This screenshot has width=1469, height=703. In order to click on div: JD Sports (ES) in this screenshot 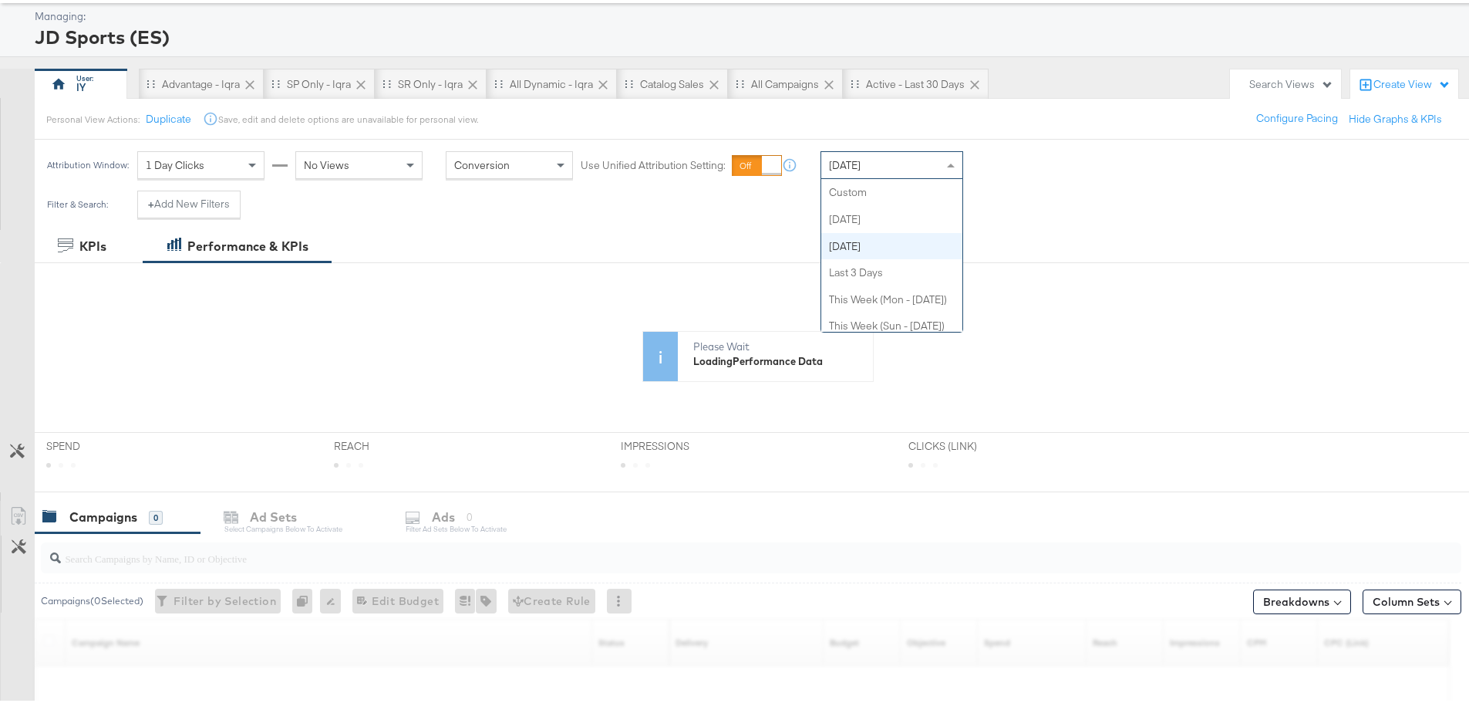, I will do `click(748, 34)`.